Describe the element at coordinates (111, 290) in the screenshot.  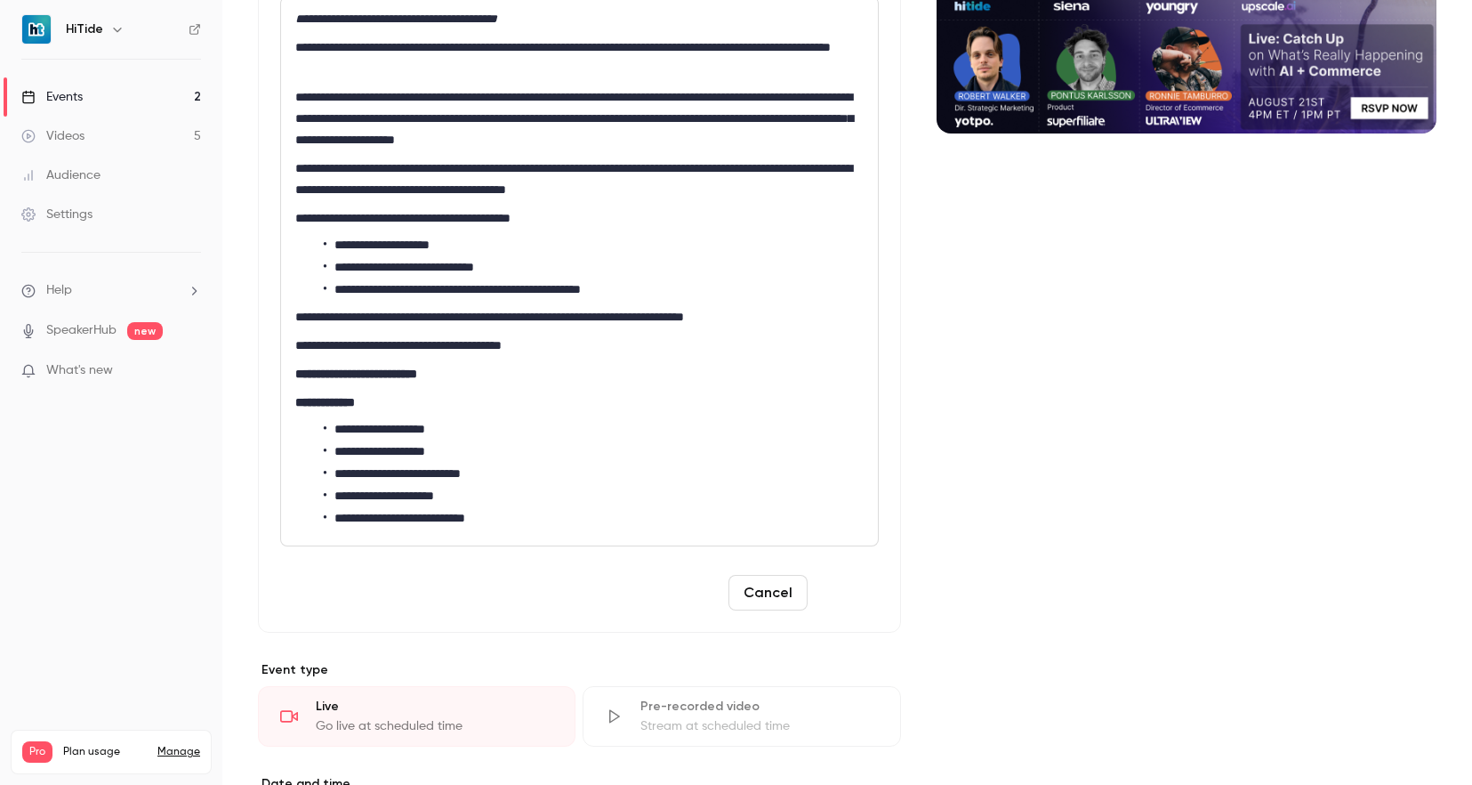
I see `li: help-dropdown-opener` at that location.